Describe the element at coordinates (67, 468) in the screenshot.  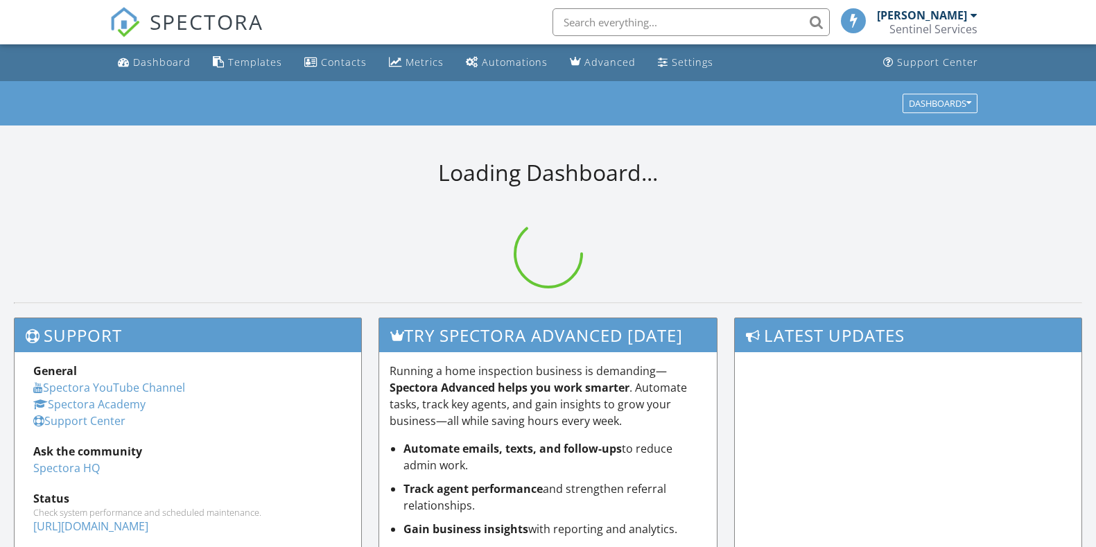
I see `a: Spectora HQ` at that location.